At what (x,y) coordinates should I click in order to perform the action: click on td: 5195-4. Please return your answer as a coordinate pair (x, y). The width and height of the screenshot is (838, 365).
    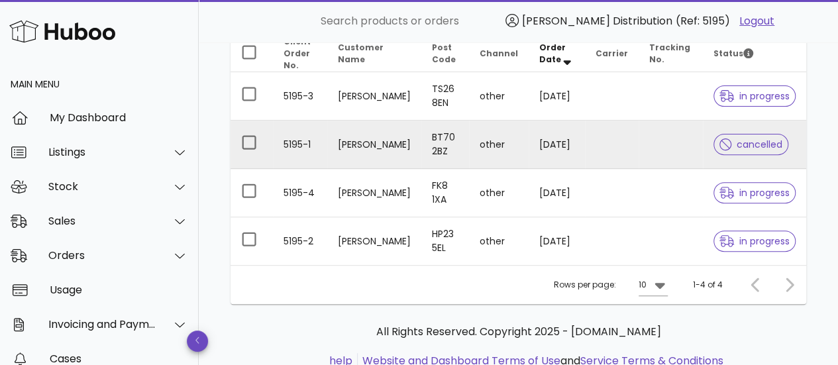
    Looking at the image, I should click on (300, 193).